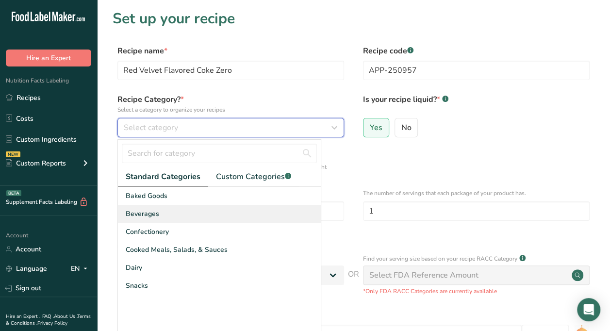 The image size is (610, 331). What do you see at coordinates (231, 51) in the screenshot?
I see `label: Recipe name` at bounding box center [231, 51].